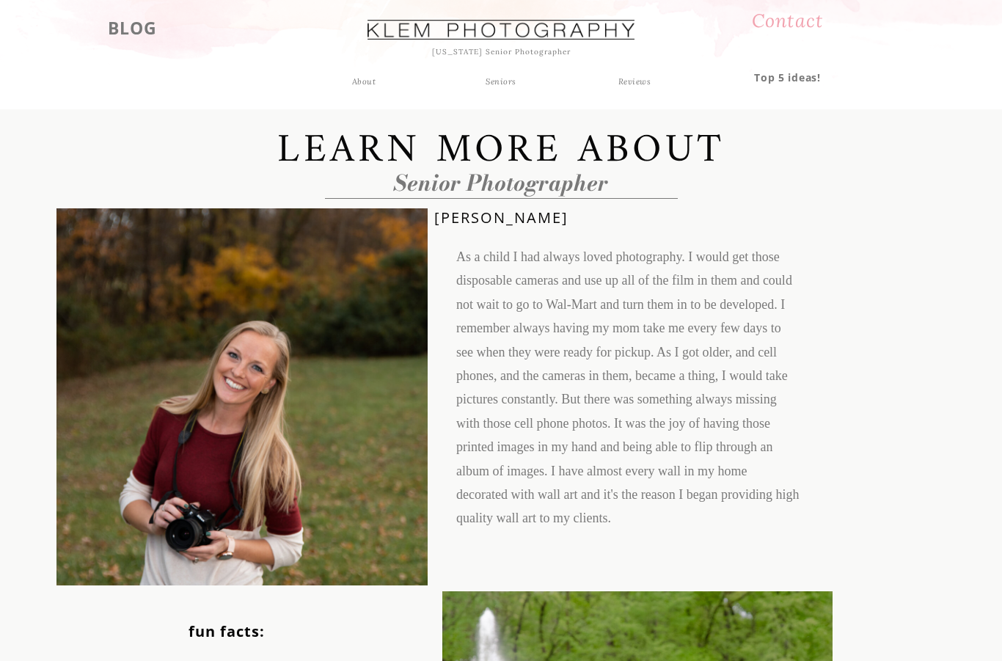 The image size is (1002, 661). Describe the element at coordinates (501, 81) in the screenshot. I see `div: Seniors` at that location.